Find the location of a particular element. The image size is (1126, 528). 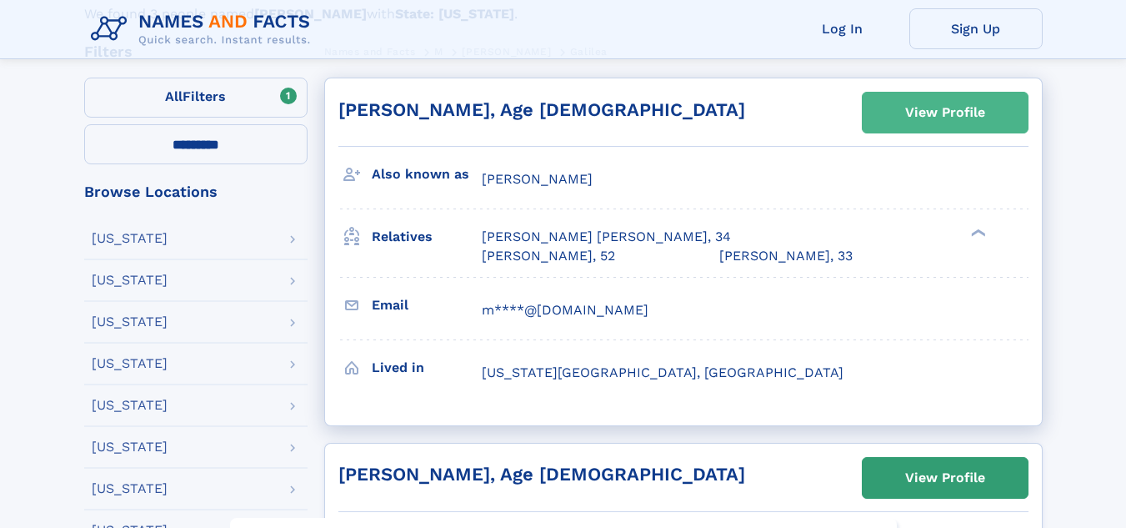

h3: Email is located at coordinates (427, 305).